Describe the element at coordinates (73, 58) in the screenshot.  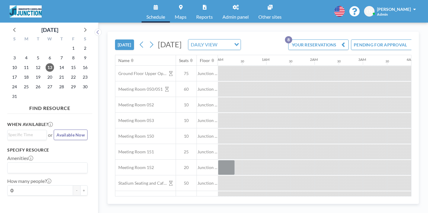
I see `span: Friday, August 8, 2025` at that location.